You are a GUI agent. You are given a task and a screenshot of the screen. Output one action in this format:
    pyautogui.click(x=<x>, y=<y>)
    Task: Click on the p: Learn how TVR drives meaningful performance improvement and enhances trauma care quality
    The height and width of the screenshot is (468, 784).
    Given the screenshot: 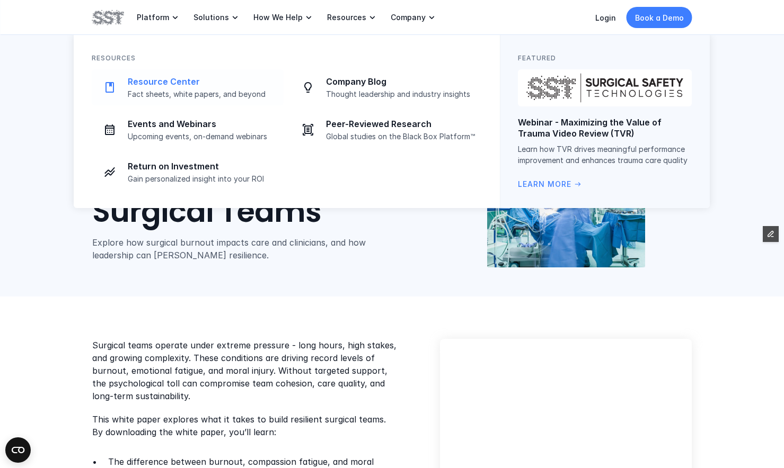 What is the action you would take?
    pyautogui.click(x=605, y=155)
    